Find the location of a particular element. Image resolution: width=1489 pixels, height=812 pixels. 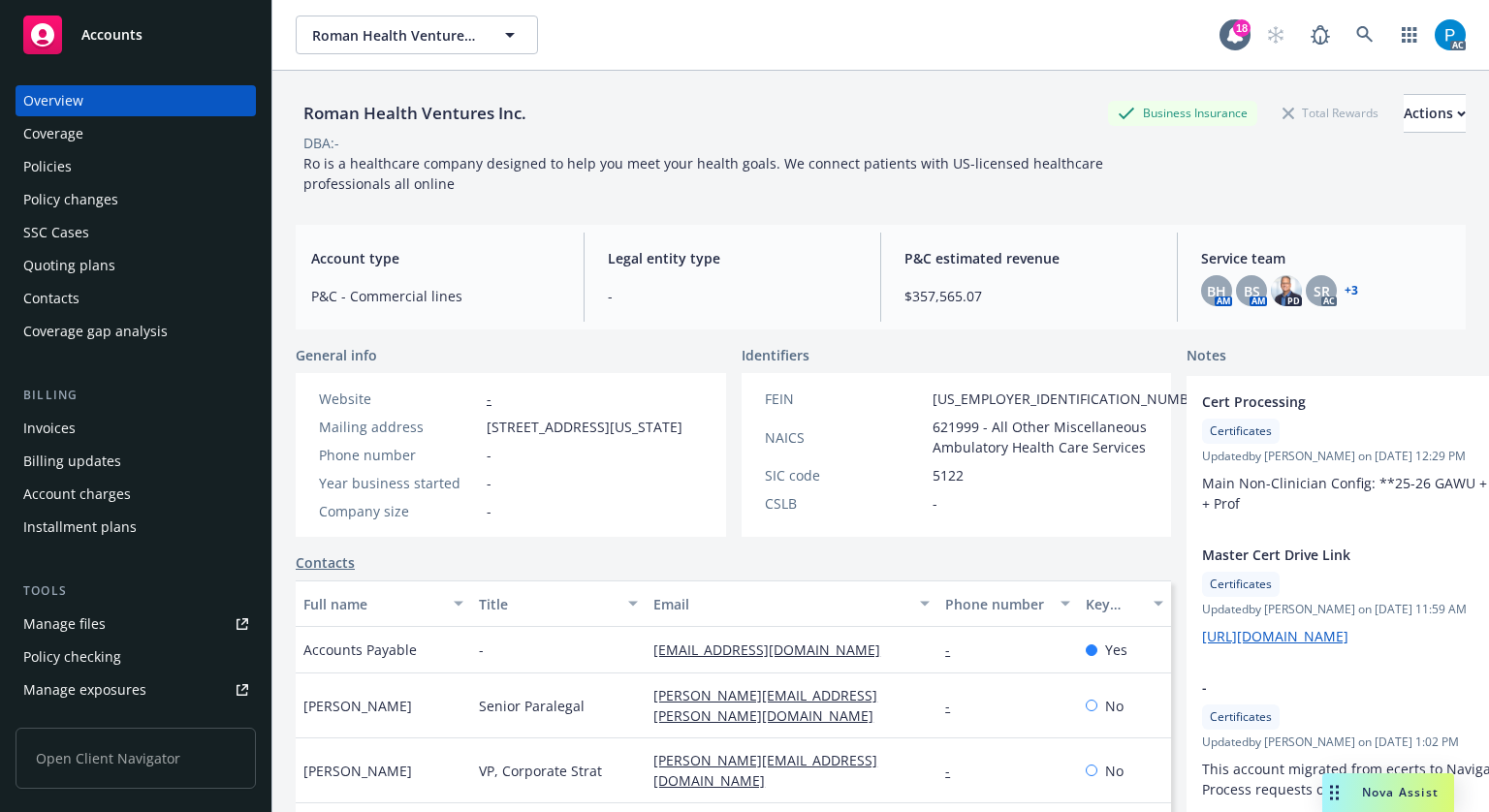

span: Service team is located at coordinates (1326, 258).